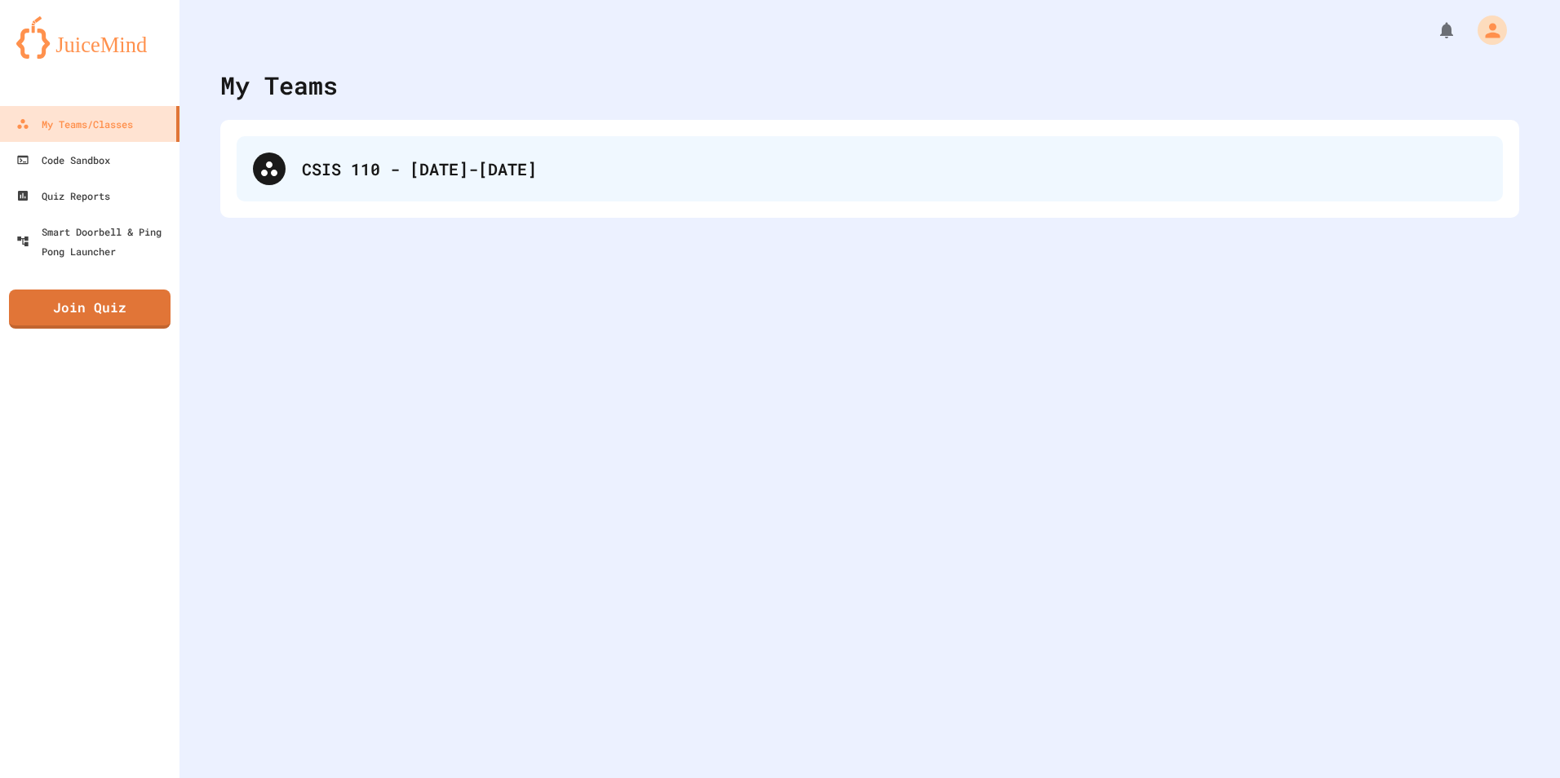 This screenshot has height=778, width=1560. I want to click on div: My Notifications, so click(1433, 30).